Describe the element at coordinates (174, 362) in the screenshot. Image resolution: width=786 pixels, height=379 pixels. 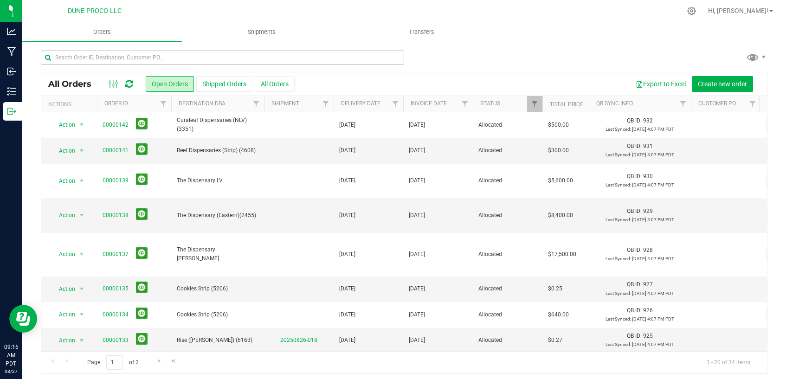
I see `a: Go to the last page` at that location.